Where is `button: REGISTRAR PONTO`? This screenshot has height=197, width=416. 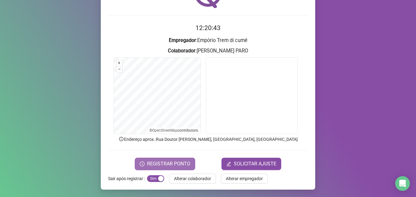
button: REGISTRAR PONTO is located at coordinates (165, 164).